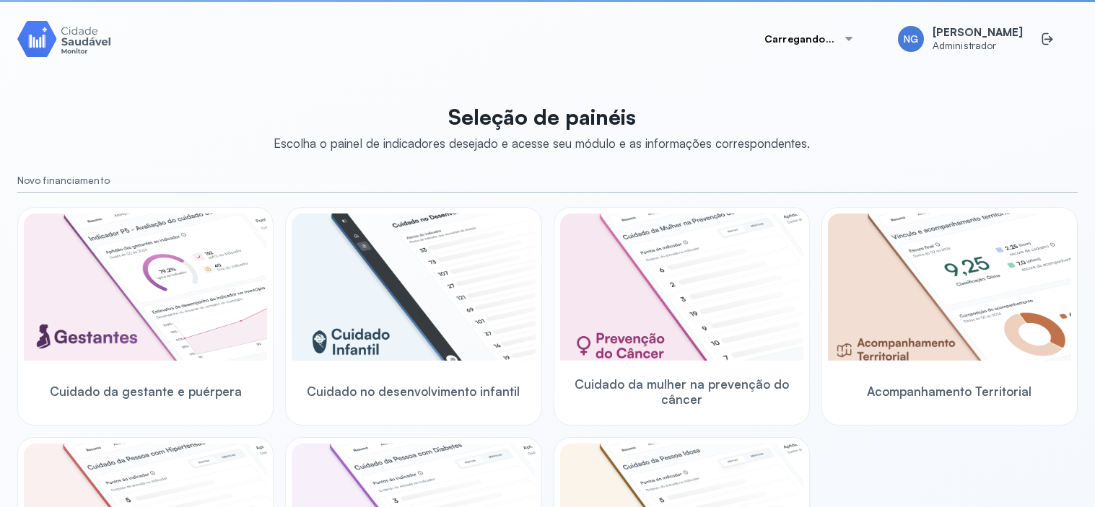 The height and width of the screenshot is (507, 1095). Describe the element at coordinates (949, 391) in the screenshot. I see `span: Acompanhamento Territorial` at that location.